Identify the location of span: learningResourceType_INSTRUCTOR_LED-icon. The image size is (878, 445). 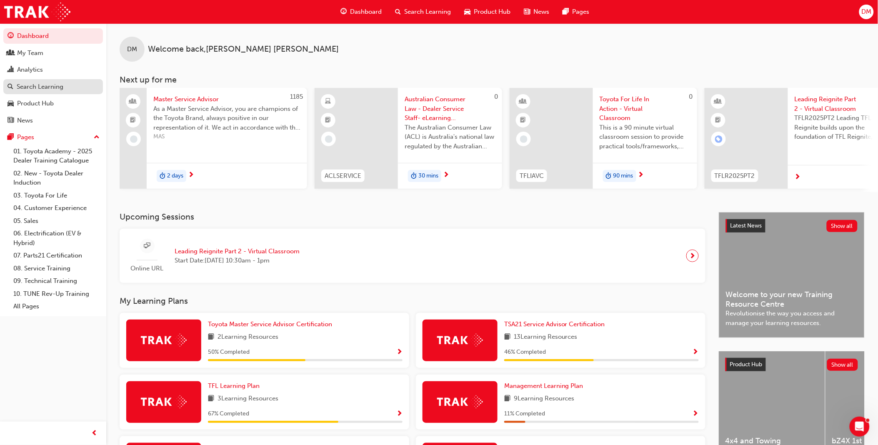
(718, 102).